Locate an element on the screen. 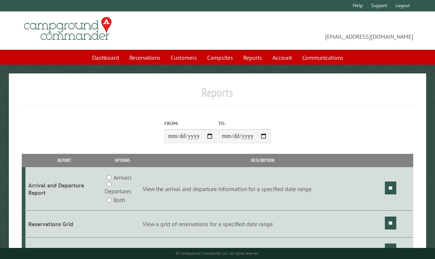 This screenshot has height=259, width=435. label: Arrivals is located at coordinates (123, 177).